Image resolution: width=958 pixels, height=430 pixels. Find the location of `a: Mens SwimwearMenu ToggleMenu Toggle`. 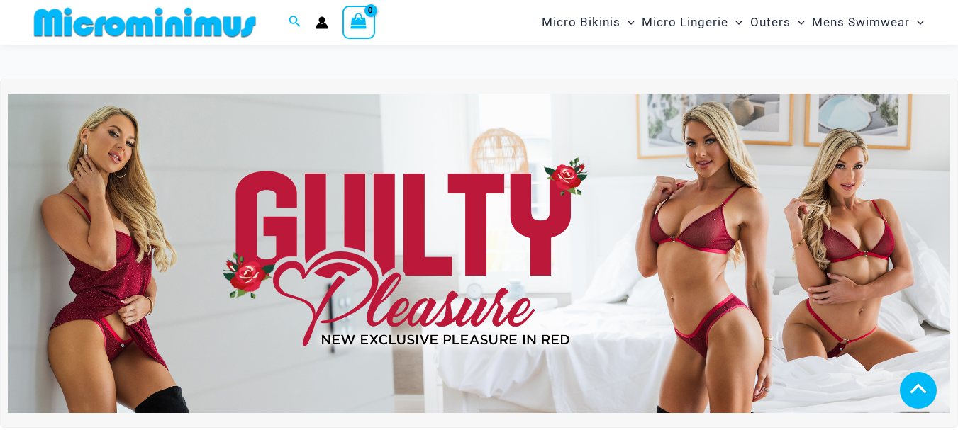

a: Mens SwimwearMenu ToggleMenu Toggle is located at coordinates (868, 22).